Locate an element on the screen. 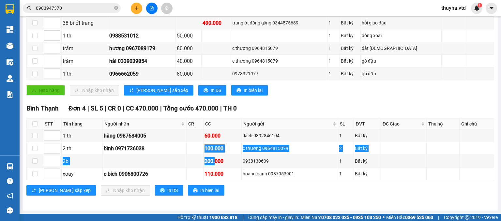  input: Tìm tên, số ĐT hoặc mã đơn is located at coordinates (74, 8).